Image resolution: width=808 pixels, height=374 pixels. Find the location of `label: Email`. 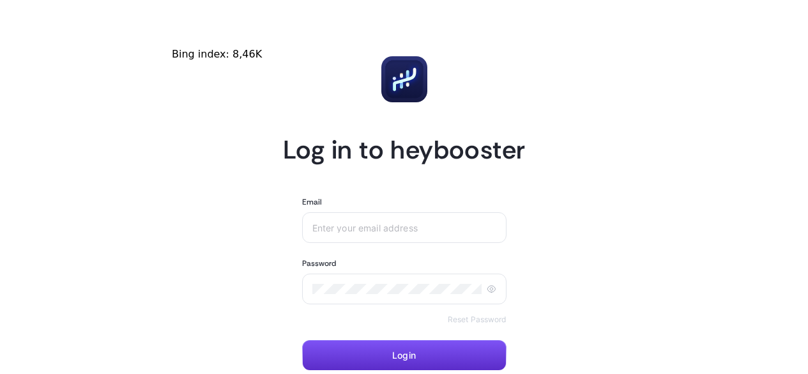

label: Email is located at coordinates (312, 202).